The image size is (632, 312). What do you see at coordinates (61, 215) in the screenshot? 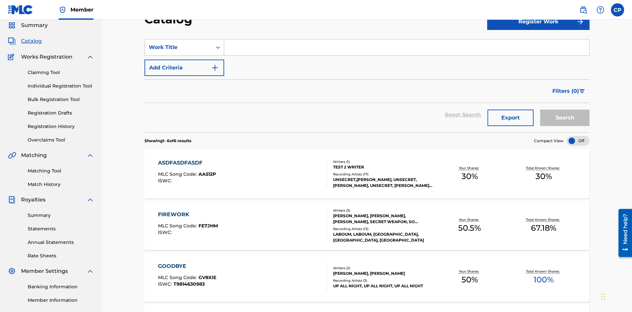
I see `a: Summary` at bounding box center [61, 215].